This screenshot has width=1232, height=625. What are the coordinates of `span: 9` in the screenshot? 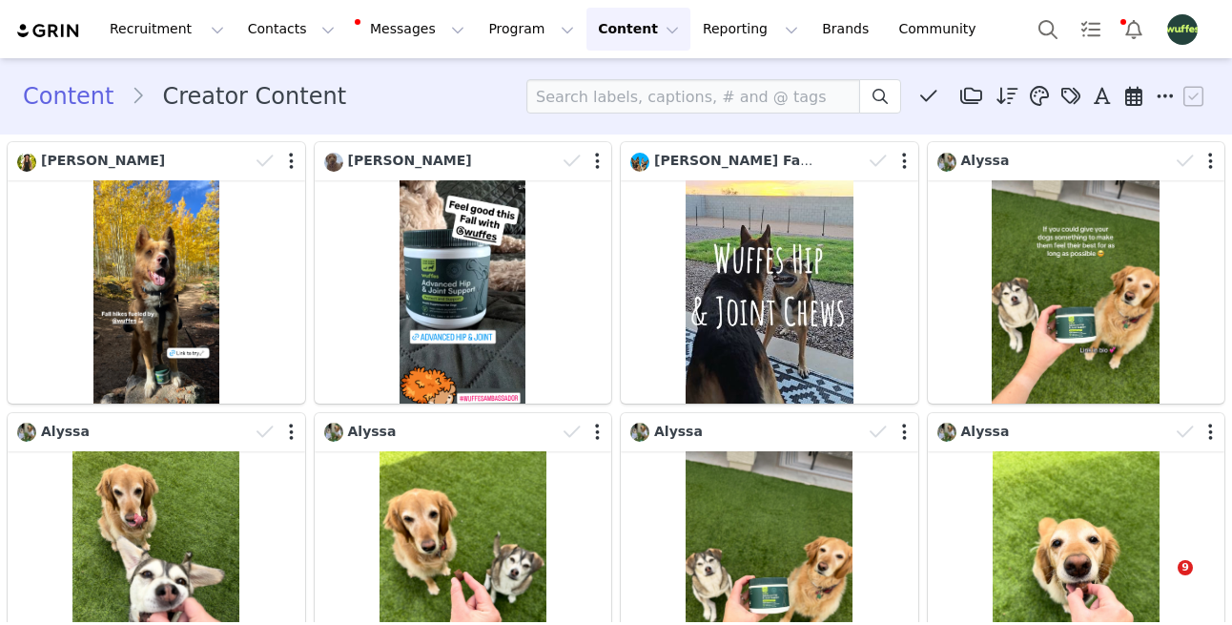 It's located at (1185, 567).